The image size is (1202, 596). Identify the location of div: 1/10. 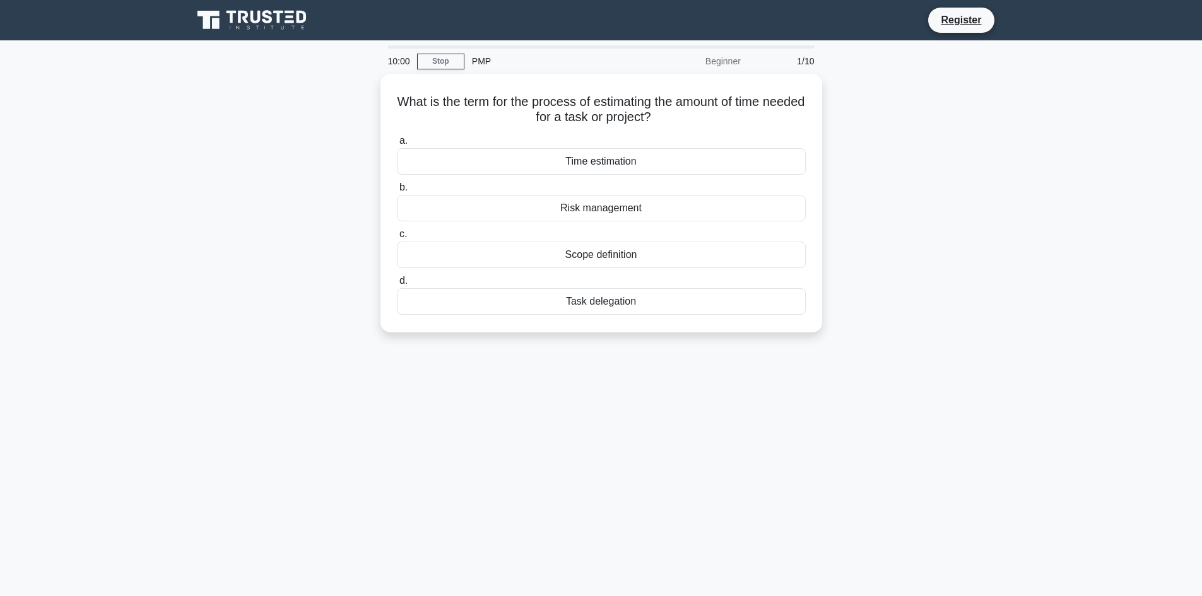
(785, 61).